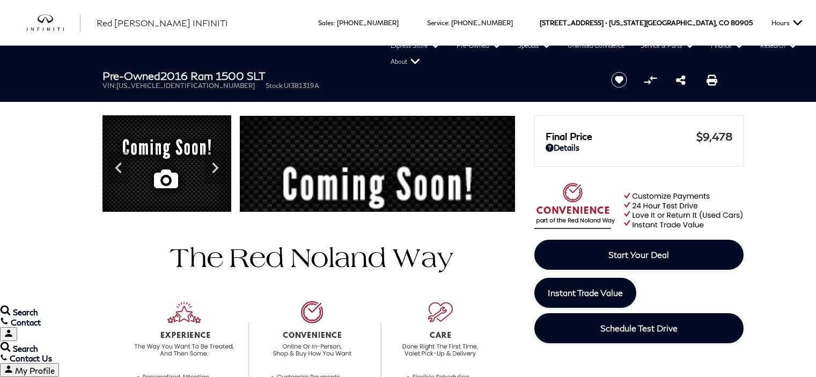 The height and width of the screenshot is (377, 816). What do you see at coordinates (650, 80) in the screenshot?
I see `button: Compare vehicle` at bounding box center [650, 80].